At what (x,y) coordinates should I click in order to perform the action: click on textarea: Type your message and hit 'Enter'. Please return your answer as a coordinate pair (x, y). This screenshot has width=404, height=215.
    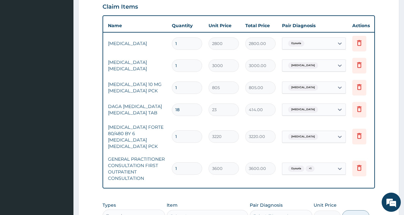
    Looking at the image, I should click on (62, 157).